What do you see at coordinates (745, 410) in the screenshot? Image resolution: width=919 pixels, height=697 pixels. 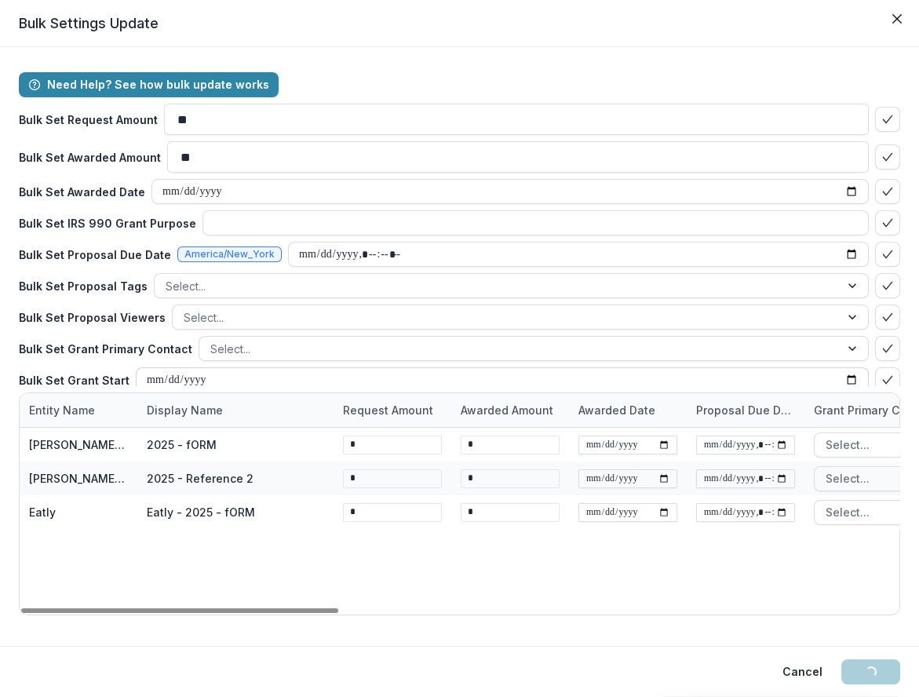 I see `div: Proposal Due Date` at bounding box center [745, 410].